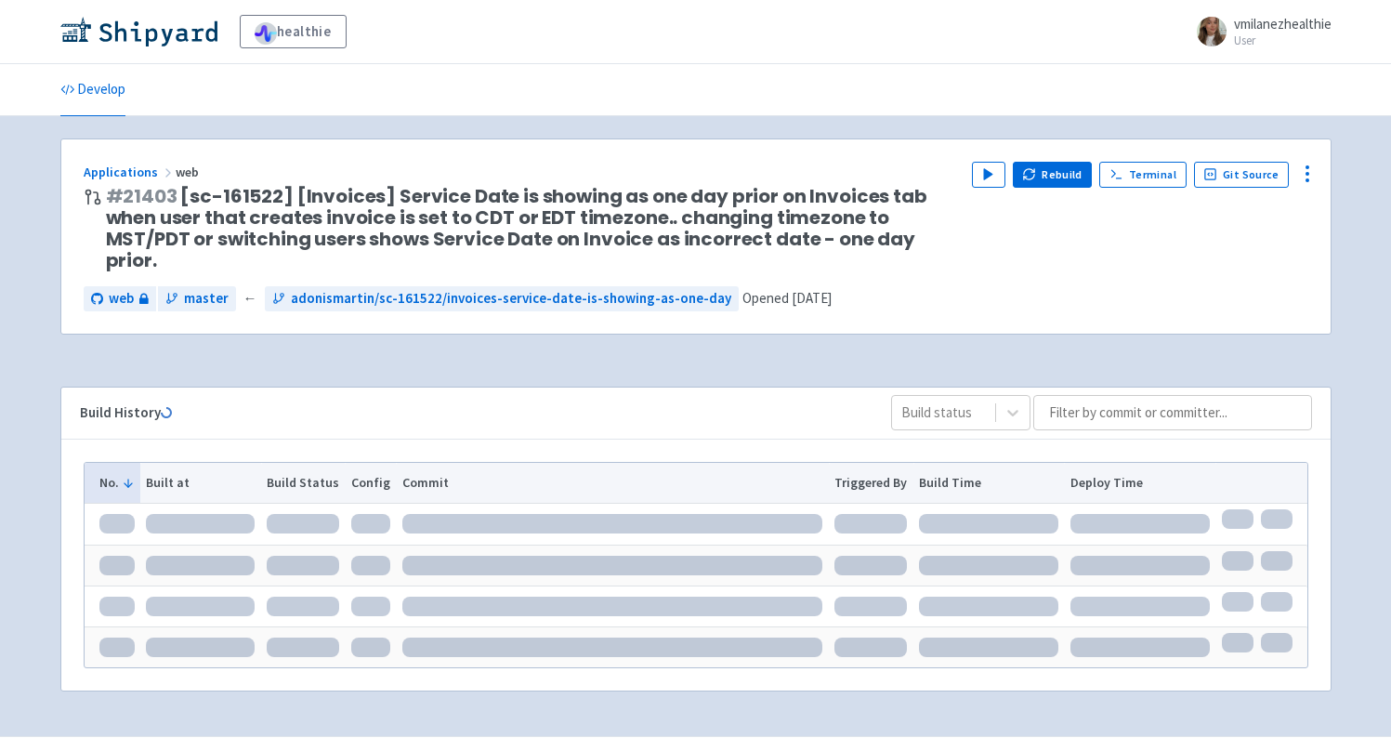 The width and height of the screenshot is (1391, 751). What do you see at coordinates (1282, 40) in the screenshot?
I see `small: User` at bounding box center [1282, 40].